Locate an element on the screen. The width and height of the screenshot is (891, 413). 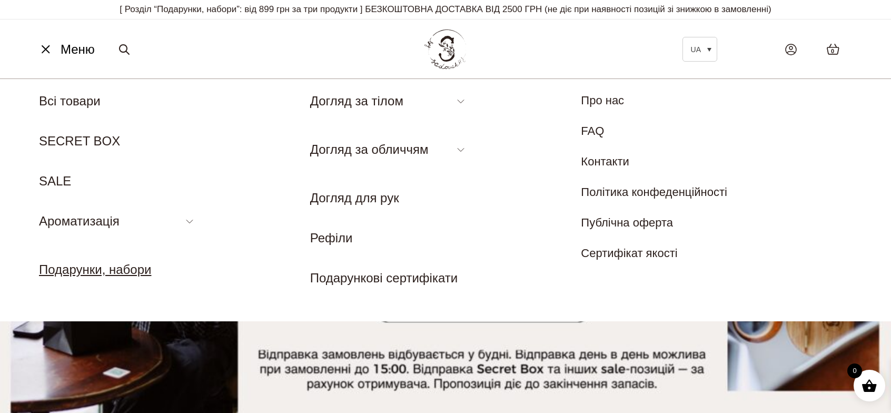
a: Сертифікат якості is located at coordinates (628, 253).